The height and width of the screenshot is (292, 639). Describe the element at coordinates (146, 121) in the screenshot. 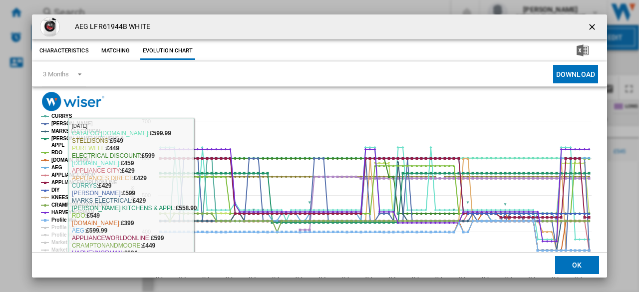

I see `tspan: 700` at that location.